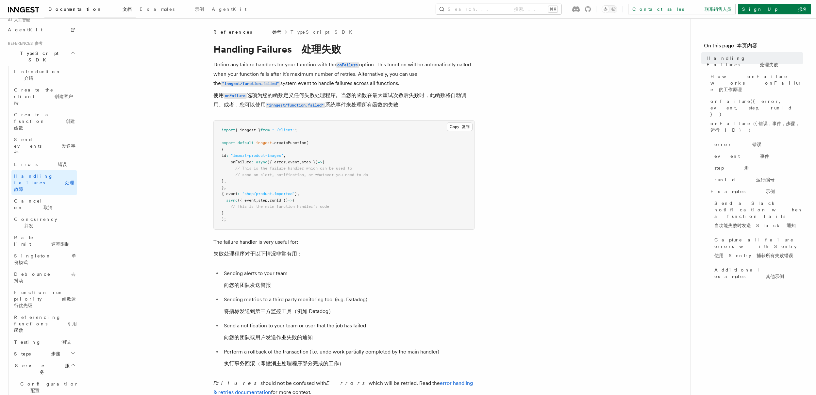 This screenshot has width=816, height=395. Describe the element at coordinates (732, 168) in the screenshot. I see `span: step` at that location.